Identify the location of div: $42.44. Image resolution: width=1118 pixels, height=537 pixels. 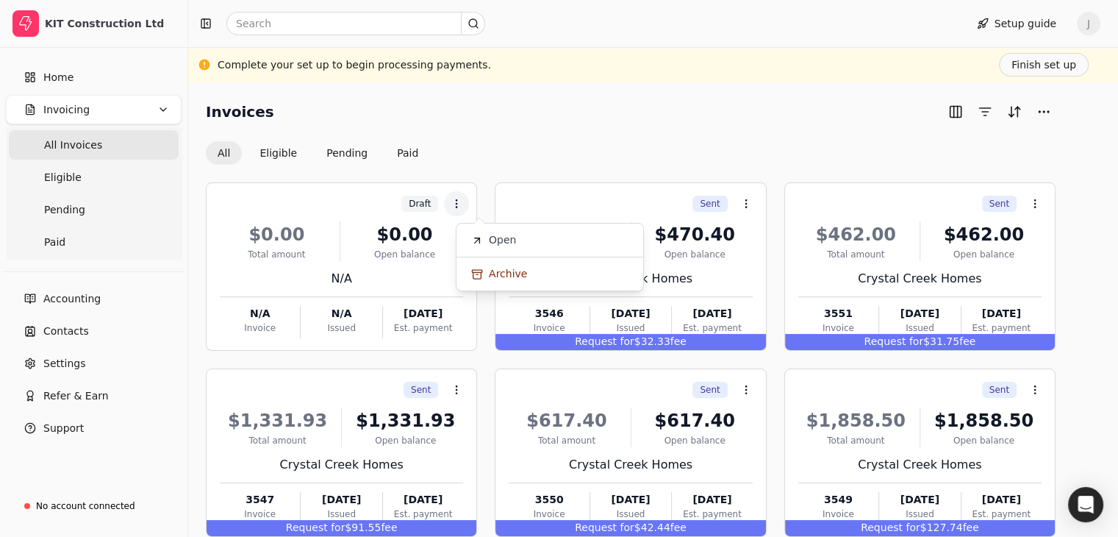
(630, 528).